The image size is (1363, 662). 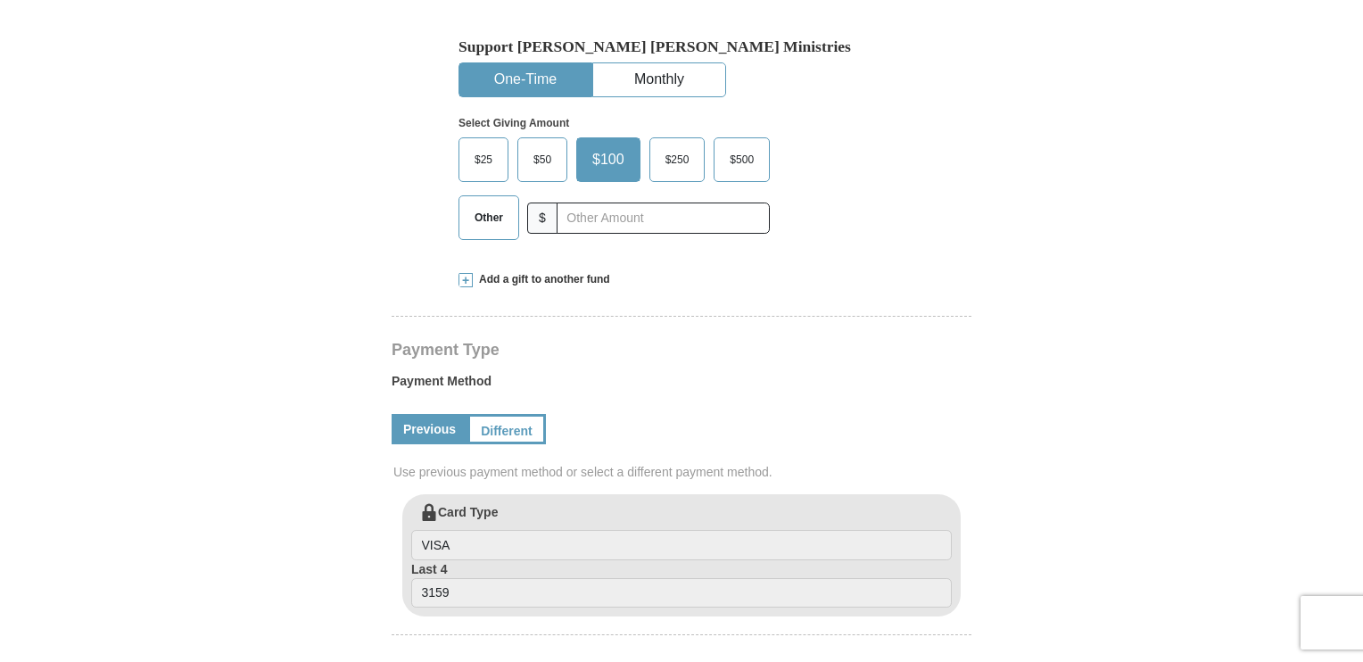 What do you see at coordinates (663, 218) in the screenshot?
I see `input: Other Amount` at bounding box center [663, 218].